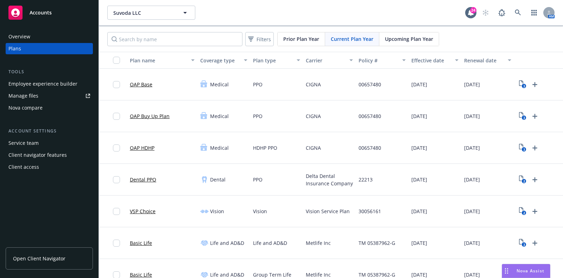  I want to click on div: Service team, so click(24, 143).